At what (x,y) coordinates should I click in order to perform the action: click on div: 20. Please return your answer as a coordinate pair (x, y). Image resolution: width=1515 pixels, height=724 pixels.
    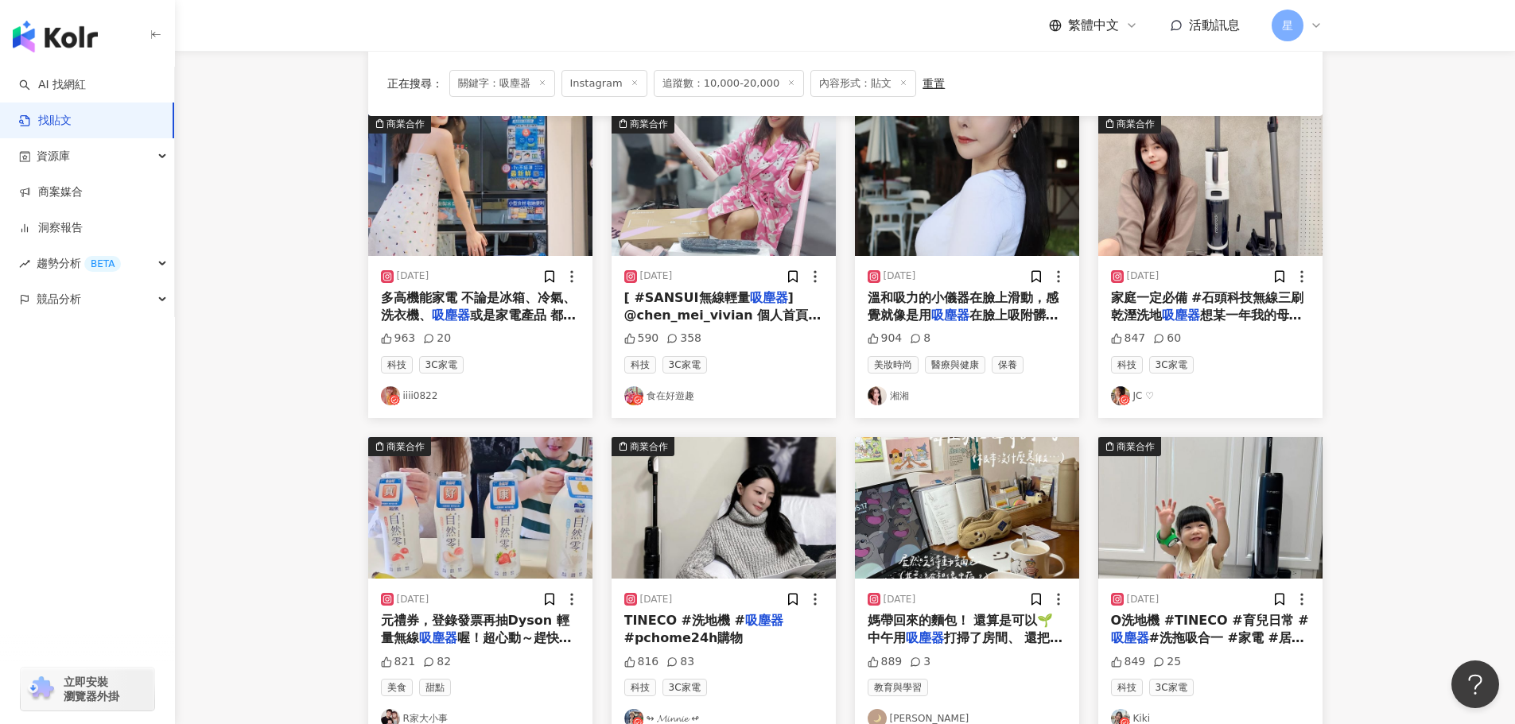
    Looking at the image, I should click on (437, 339).